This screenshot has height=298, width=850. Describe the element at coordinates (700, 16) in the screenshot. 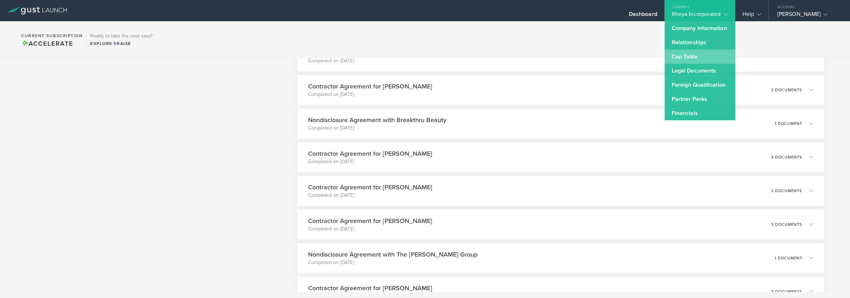

I see `div: Rheya Incorporated` at that location.